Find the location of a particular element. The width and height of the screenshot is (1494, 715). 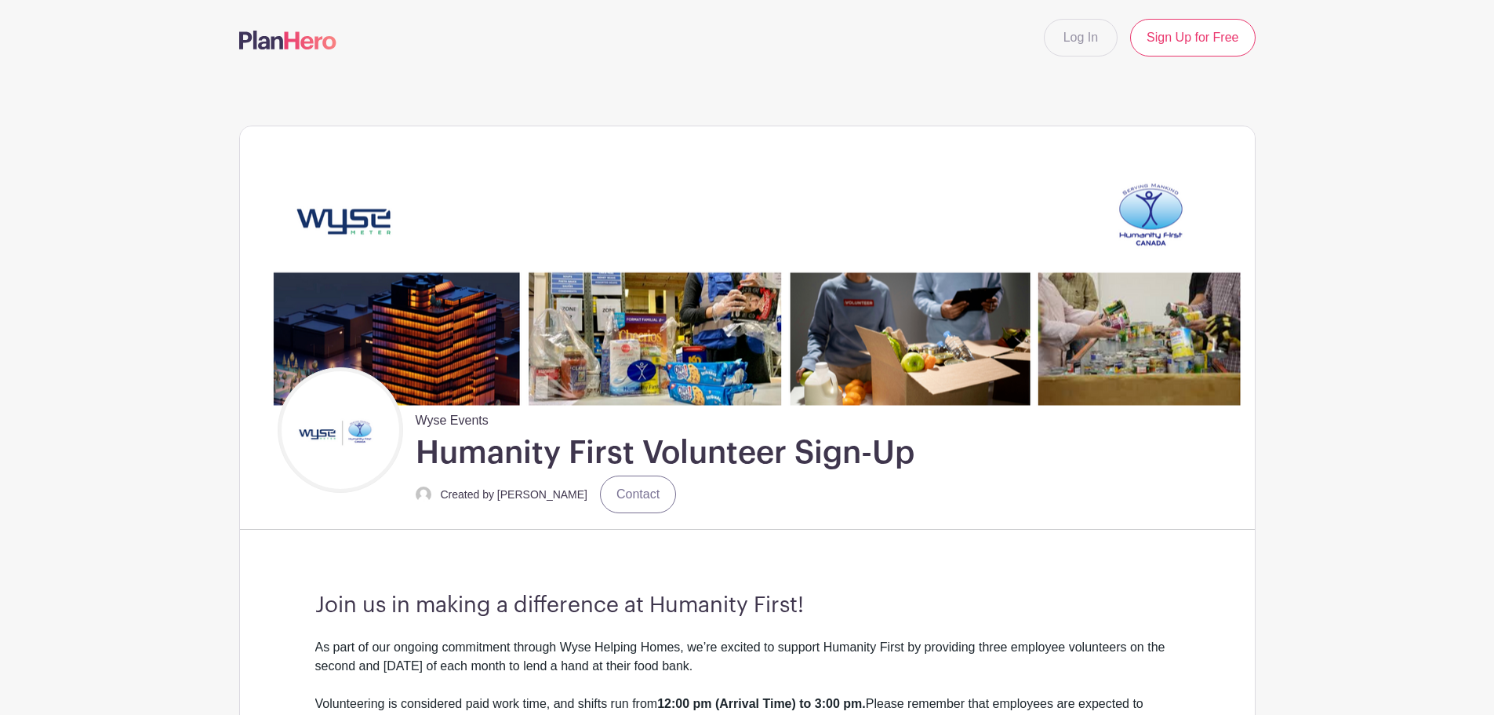

h1: Humanity First Volunteer Sign-Up is located at coordinates (665, 453).